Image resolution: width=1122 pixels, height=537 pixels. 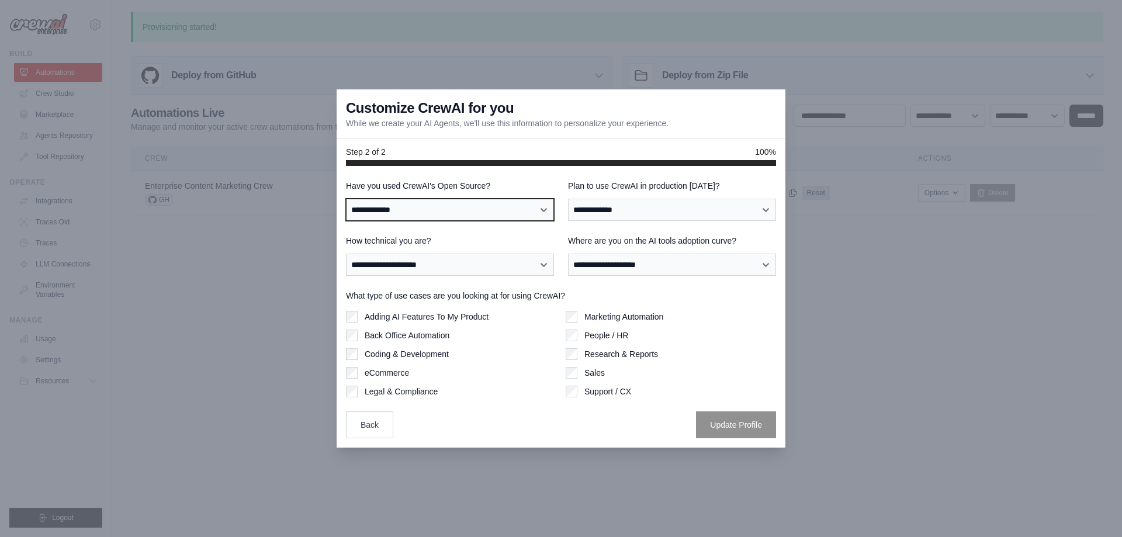 What do you see at coordinates (369, 425) in the screenshot?
I see `button: Back` at bounding box center [369, 425].